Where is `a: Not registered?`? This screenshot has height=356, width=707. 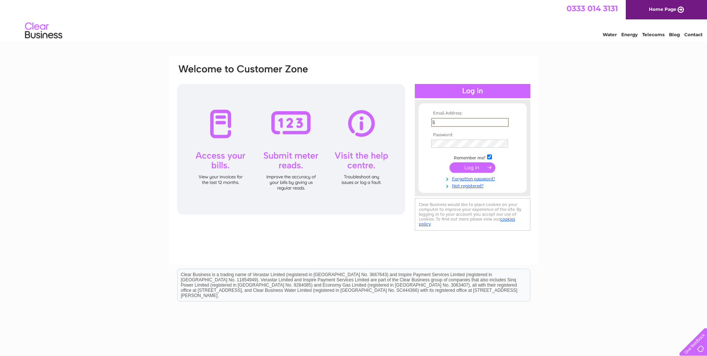 a: Not registered? is located at coordinates (473, 185).